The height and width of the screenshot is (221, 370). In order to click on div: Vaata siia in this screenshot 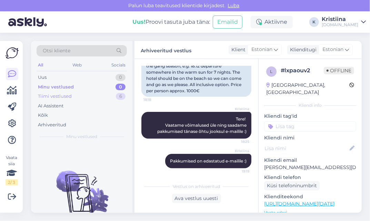, I will do `click(12, 170)`.